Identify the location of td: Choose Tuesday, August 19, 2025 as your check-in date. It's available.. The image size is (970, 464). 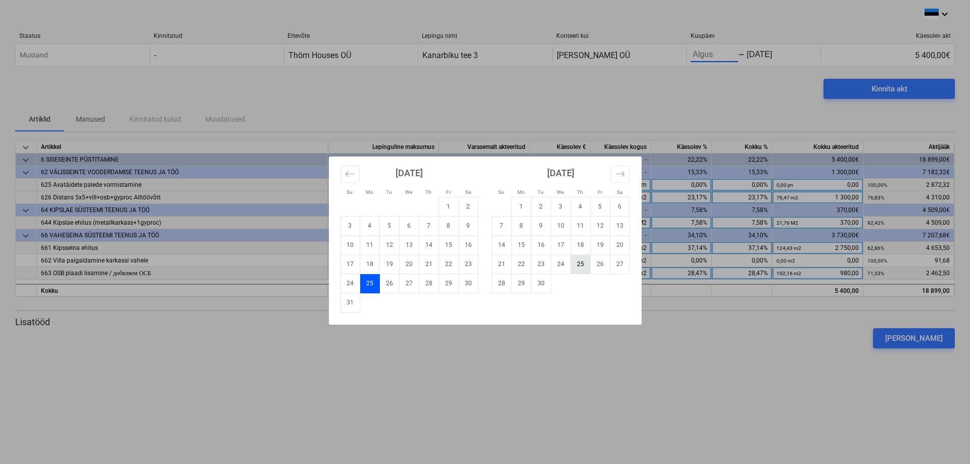
(389, 264).